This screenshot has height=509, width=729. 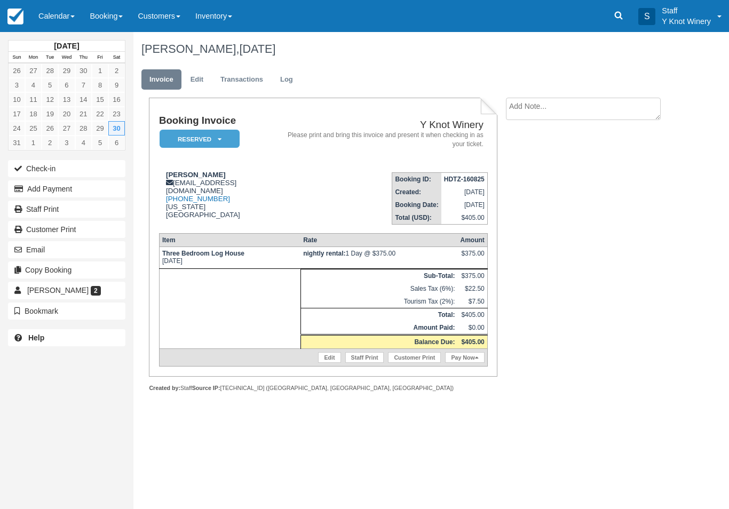 I want to click on td: Tourism Tax (2%):, so click(x=379, y=302).